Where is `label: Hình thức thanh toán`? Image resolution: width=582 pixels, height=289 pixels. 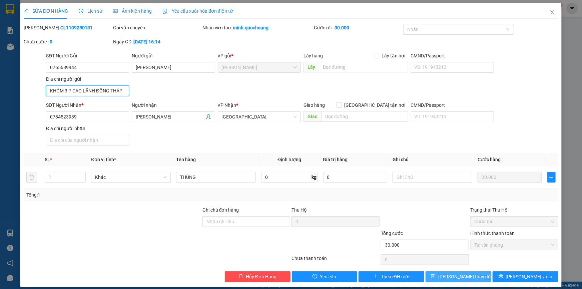
label: Hình thức thanh toán is located at coordinates (492, 233).